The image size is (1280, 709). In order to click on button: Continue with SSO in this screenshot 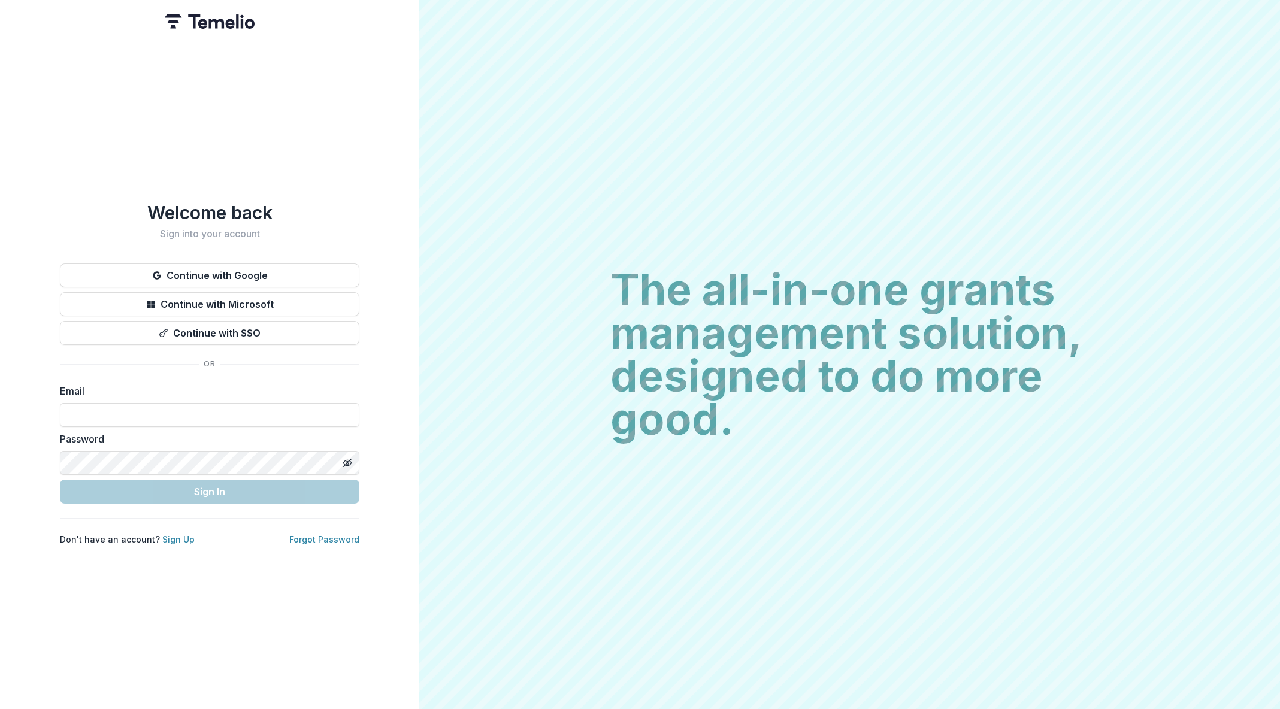, I will do `click(210, 333)`.